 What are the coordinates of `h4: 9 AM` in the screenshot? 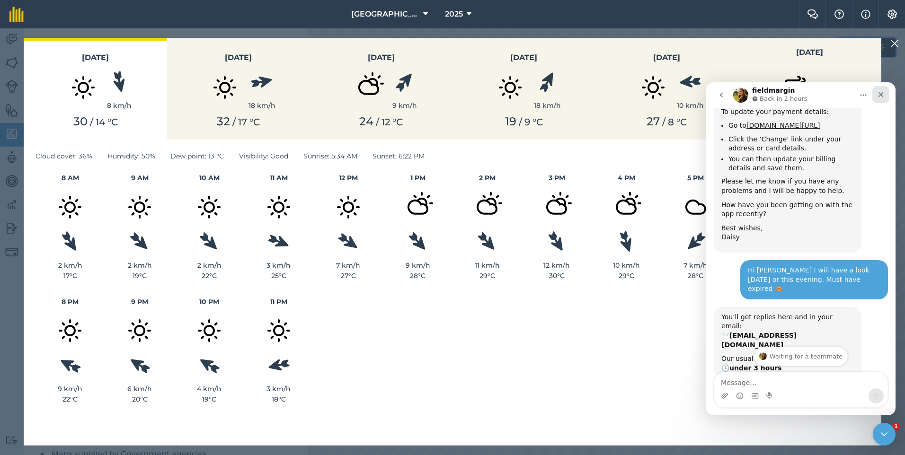 It's located at (140, 178).